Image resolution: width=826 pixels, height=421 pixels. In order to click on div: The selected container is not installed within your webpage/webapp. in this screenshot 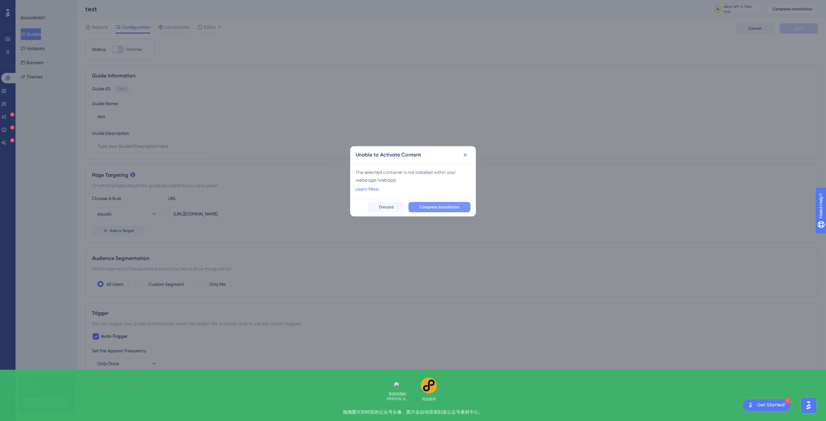, I will do `click(413, 176)`.